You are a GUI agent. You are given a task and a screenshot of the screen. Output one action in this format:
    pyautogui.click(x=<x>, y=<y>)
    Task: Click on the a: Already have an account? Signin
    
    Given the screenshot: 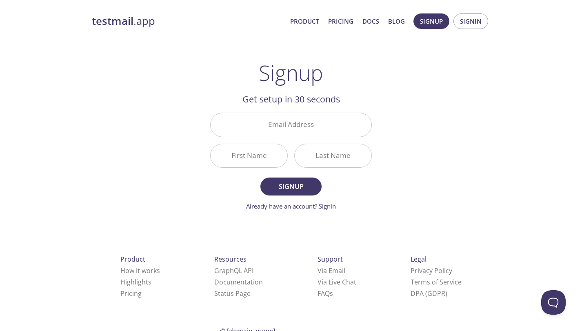 What is the action you would take?
    pyautogui.click(x=291, y=206)
    